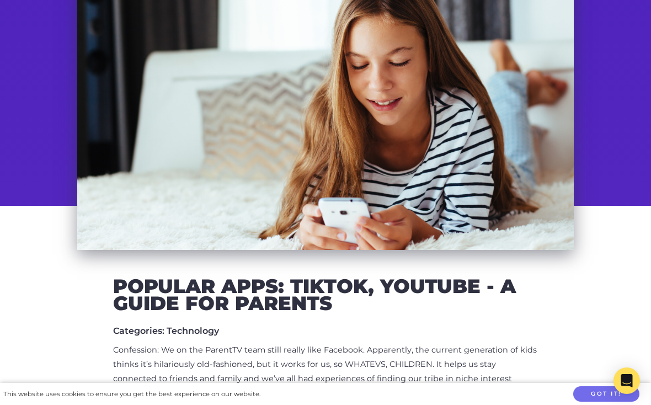  I want to click on h5: Categories: Technology, so click(326, 331).